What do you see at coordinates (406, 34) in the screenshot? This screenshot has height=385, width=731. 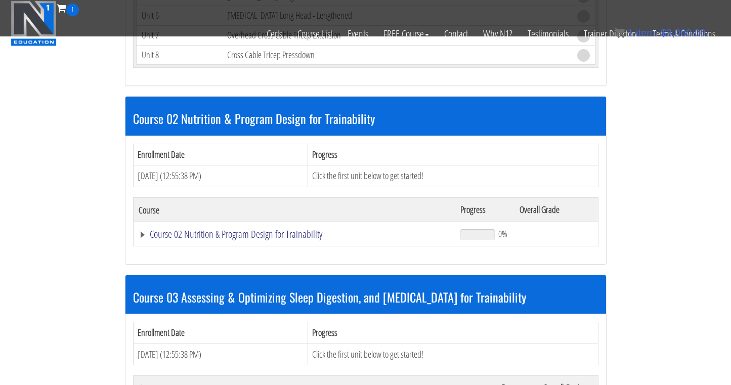 I see `a: FREE Course` at bounding box center [406, 34].